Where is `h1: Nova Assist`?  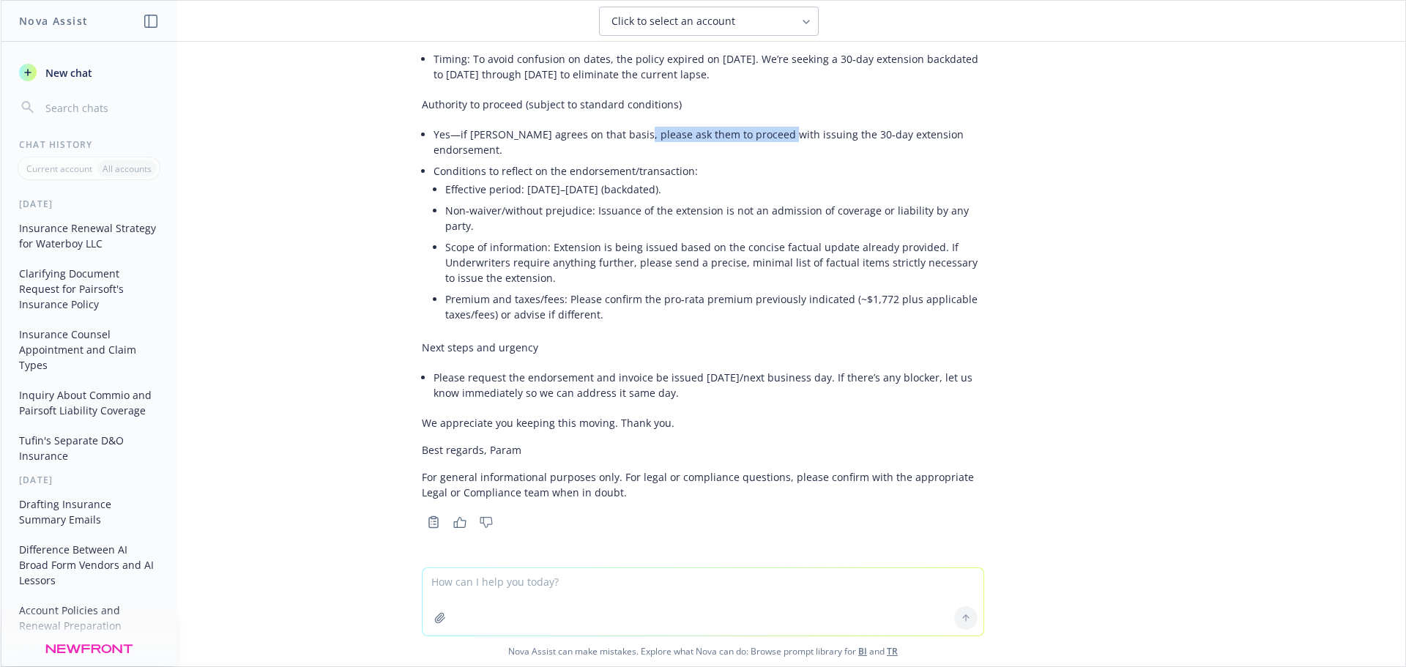
h1: Nova Assist is located at coordinates (53, 21).